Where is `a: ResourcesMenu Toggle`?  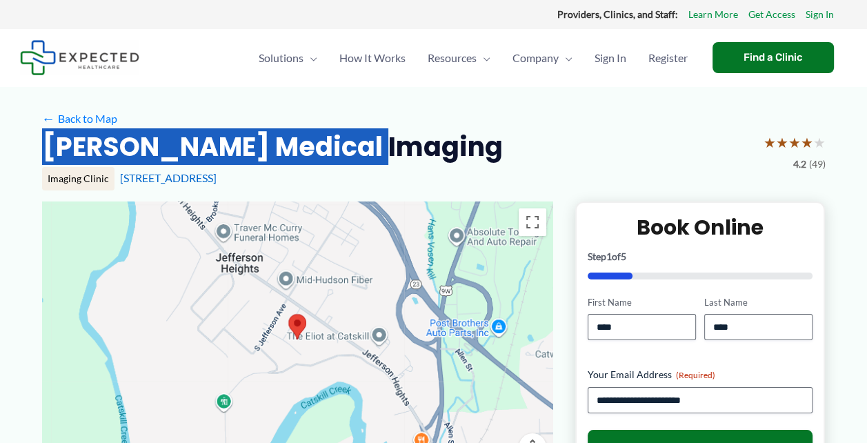
a: ResourcesMenu Toggle is located at coordinates (459, 58).